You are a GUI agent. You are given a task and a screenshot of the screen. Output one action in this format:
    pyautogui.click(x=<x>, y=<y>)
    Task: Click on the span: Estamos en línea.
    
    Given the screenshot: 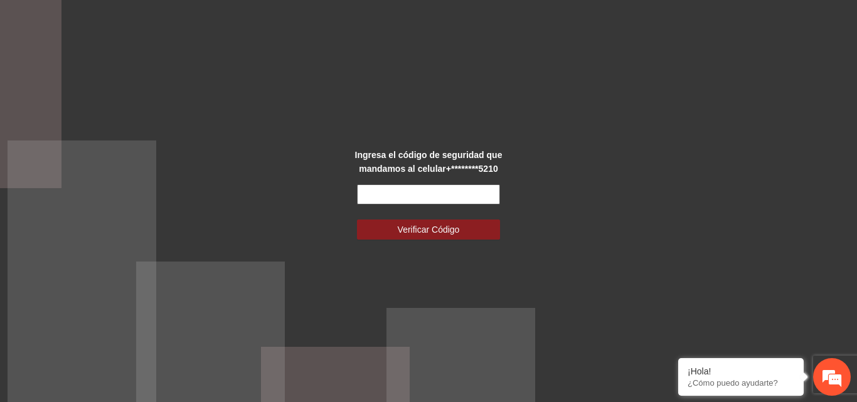 What is the action you would take?
    pyautogui.click(x=123, y=194)
    